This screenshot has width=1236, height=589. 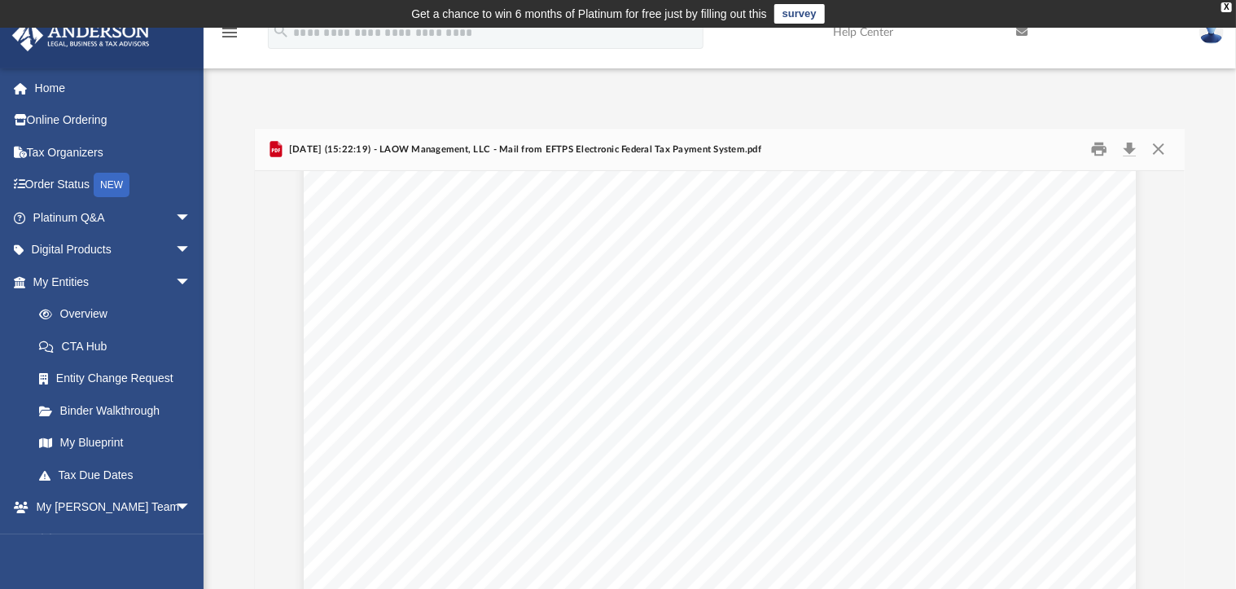 What do you see at coordinates (230, 37) in the screenshot?
I see `a: menu` at bounding box center [230, 37].